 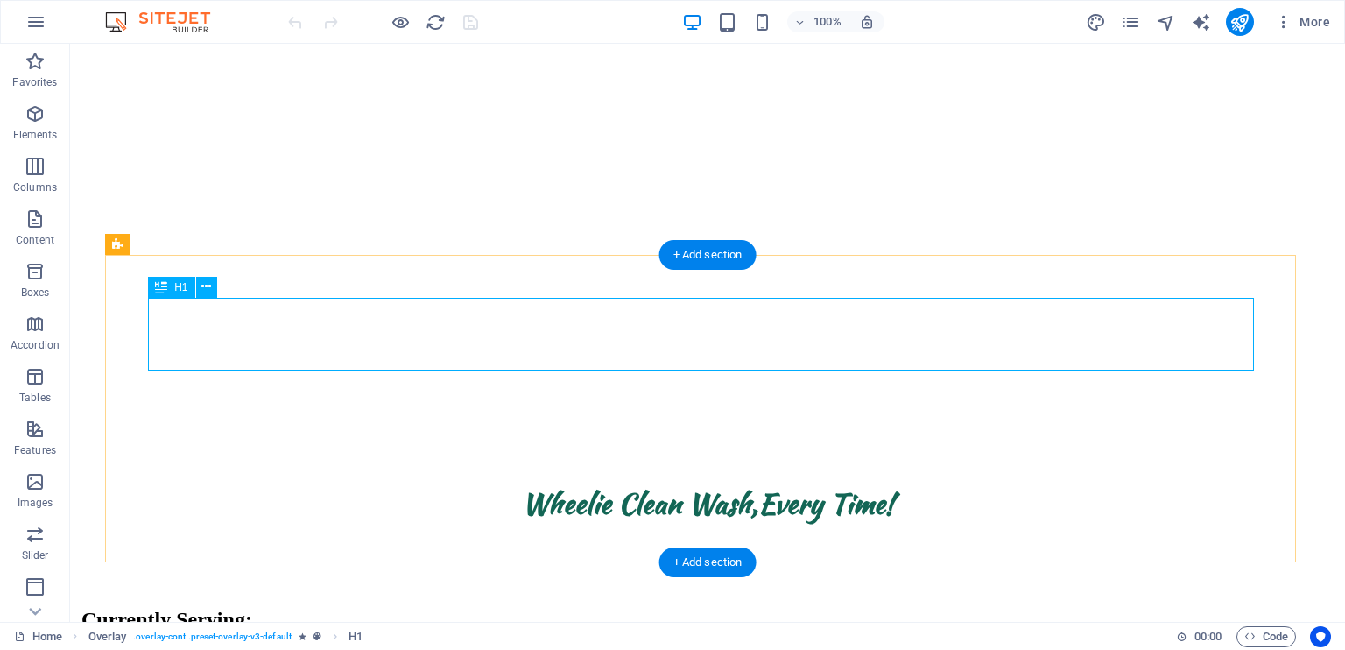 I want to click on p: Features, so click(x=35, y=450).